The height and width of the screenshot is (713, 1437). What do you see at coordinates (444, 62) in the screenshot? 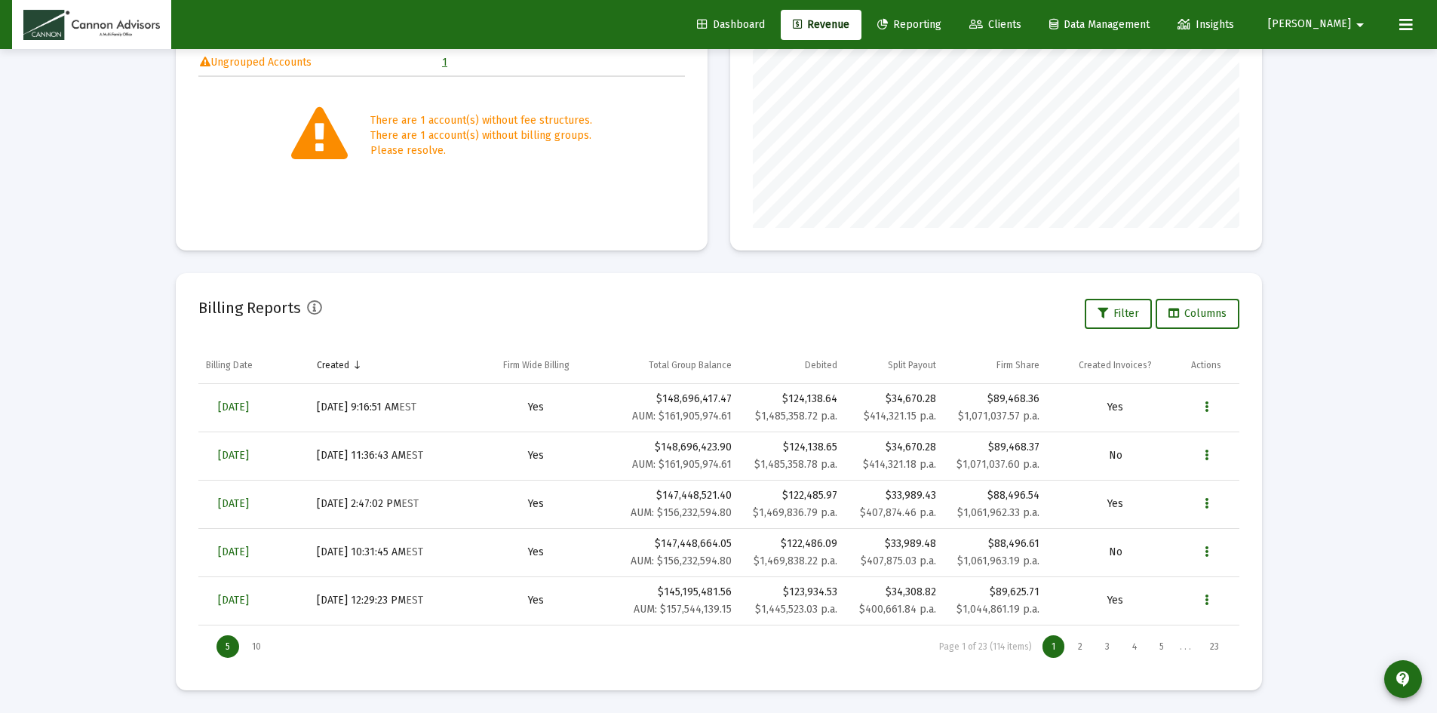
I see `a: 1` at bounding box center [444, 62].